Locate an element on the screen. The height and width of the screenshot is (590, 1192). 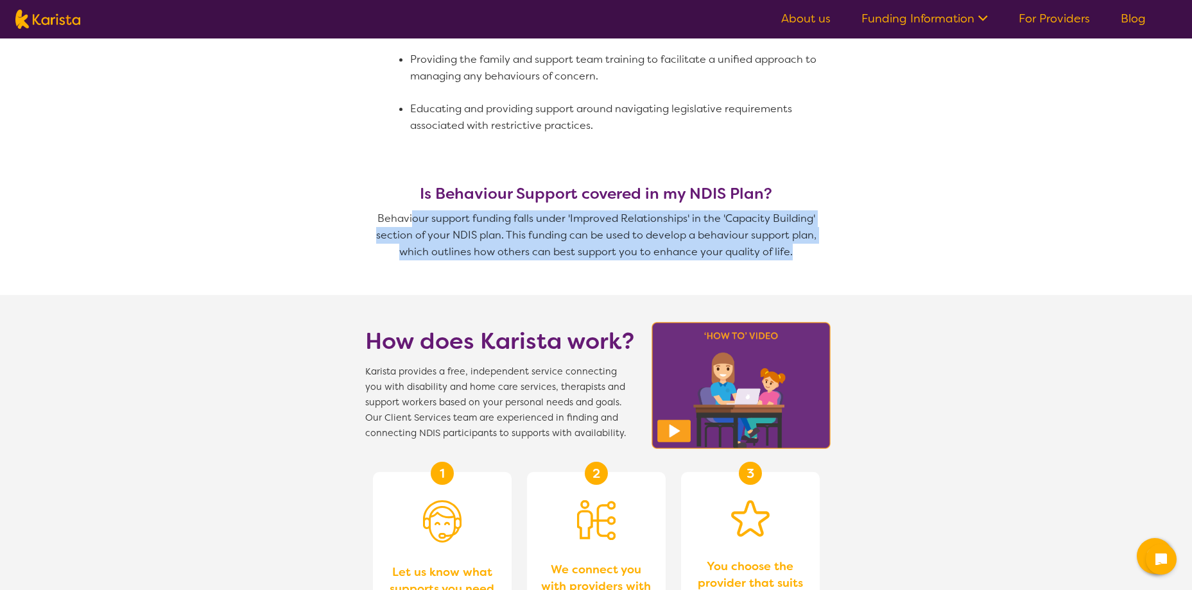
img: Karista video is located at coordinates (741, 386).